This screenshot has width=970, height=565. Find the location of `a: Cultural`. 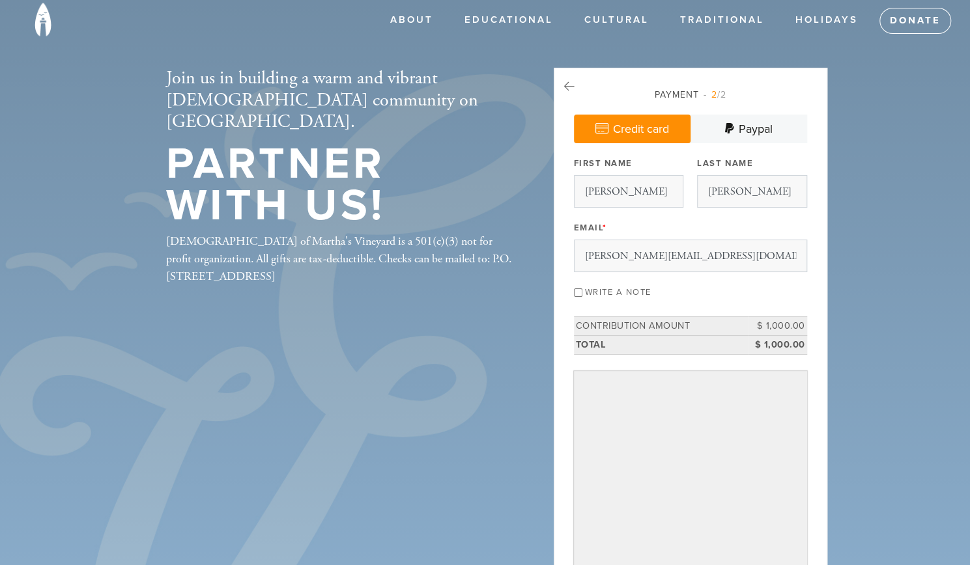

a: Cultural is located at coordinates (616, 20).